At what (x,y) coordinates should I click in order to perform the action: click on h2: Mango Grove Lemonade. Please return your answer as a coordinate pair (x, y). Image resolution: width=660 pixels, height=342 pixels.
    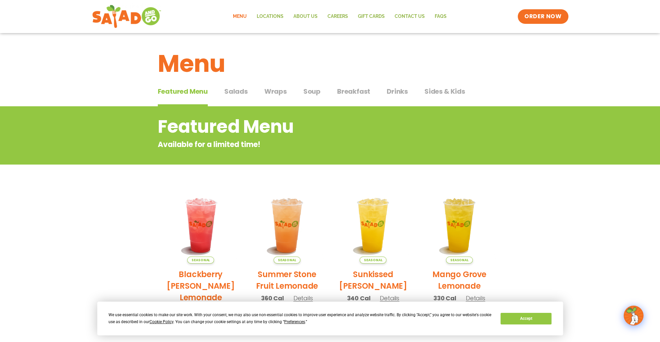
    Looking at the image, I should click on (459, 280).